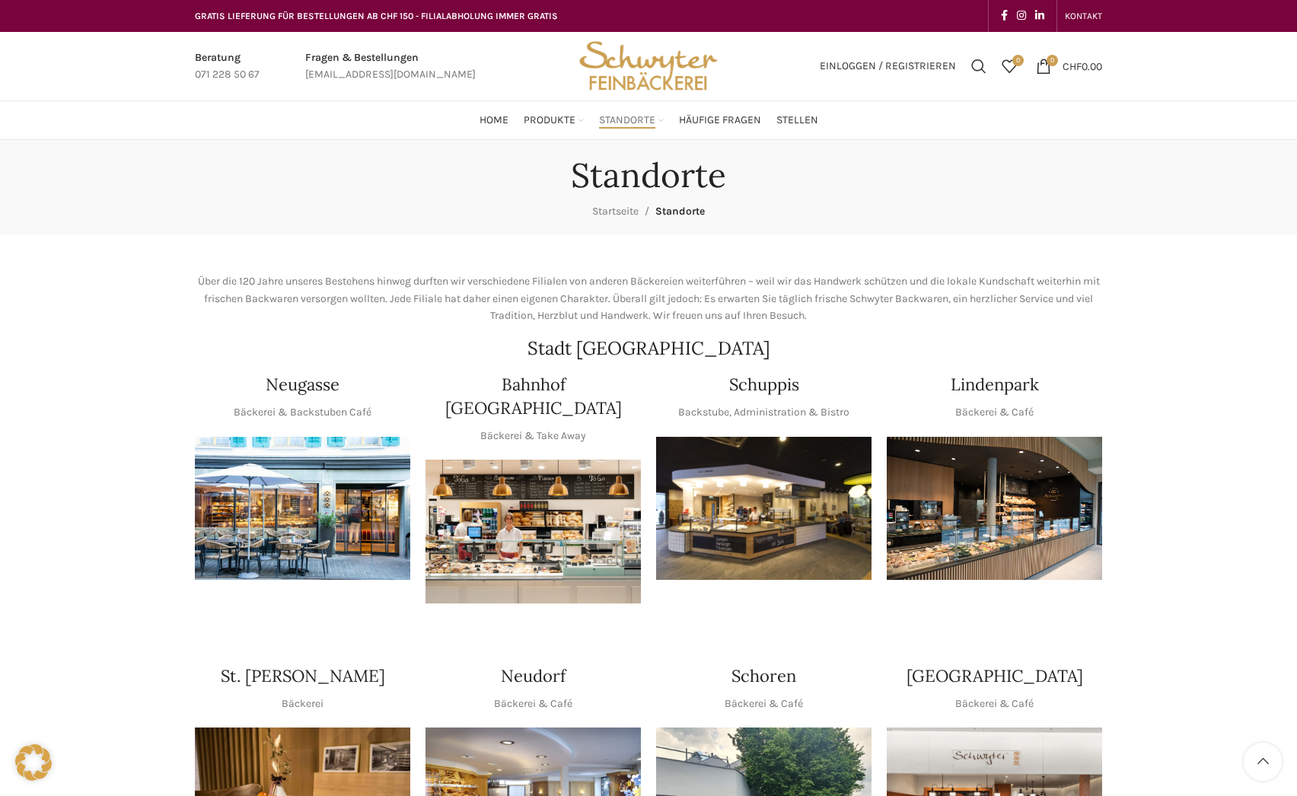  Describe the element at coordinates (1022, 16) in the screenshot. I see `a: Instagram social link` at that location.